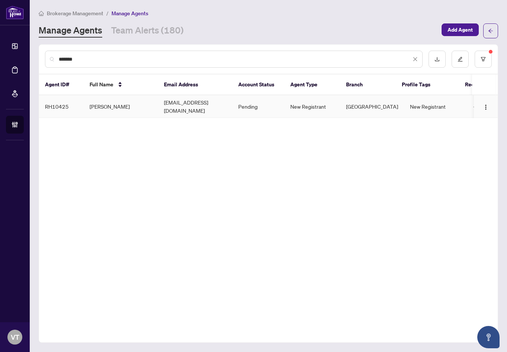 This screenshot has height=352, width=507. Describe the element at coordinates (490, 31) in the screenshot. I see `span: arrow-left` at that location.